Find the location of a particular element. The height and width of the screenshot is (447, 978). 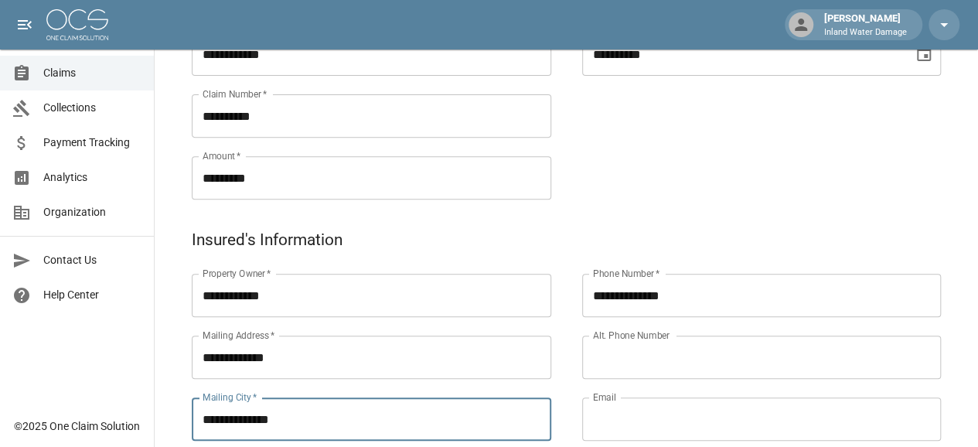

button: Choose date, selected date is Sep 21, 2025 is located at coordinates (924, 54).